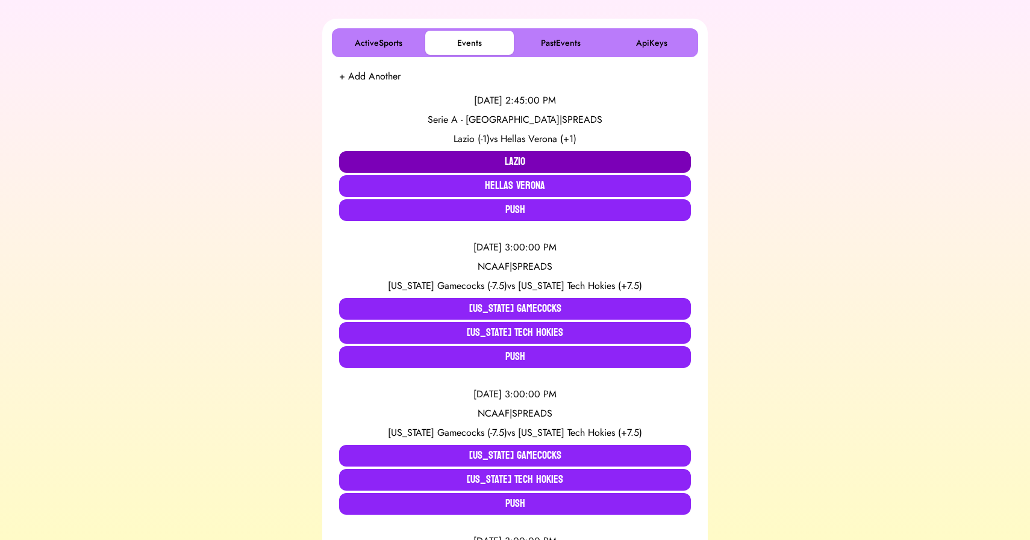  I want to click on button: Hellas Verona, so click(515, 186).